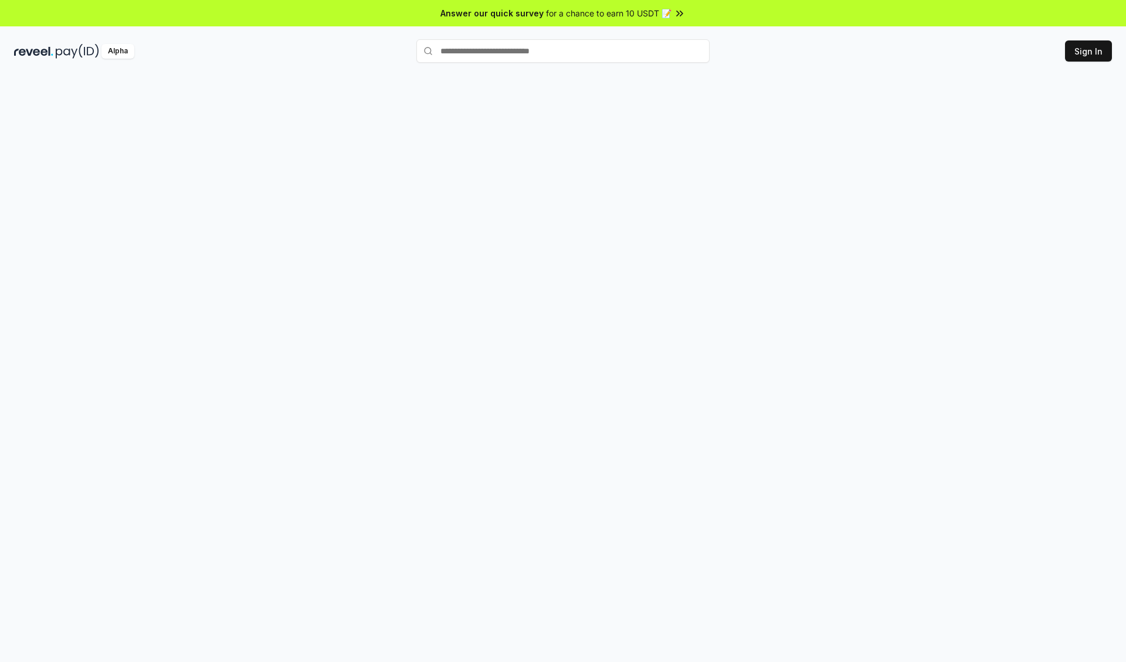  I want to click on img: pay_id, so click(77, 51).